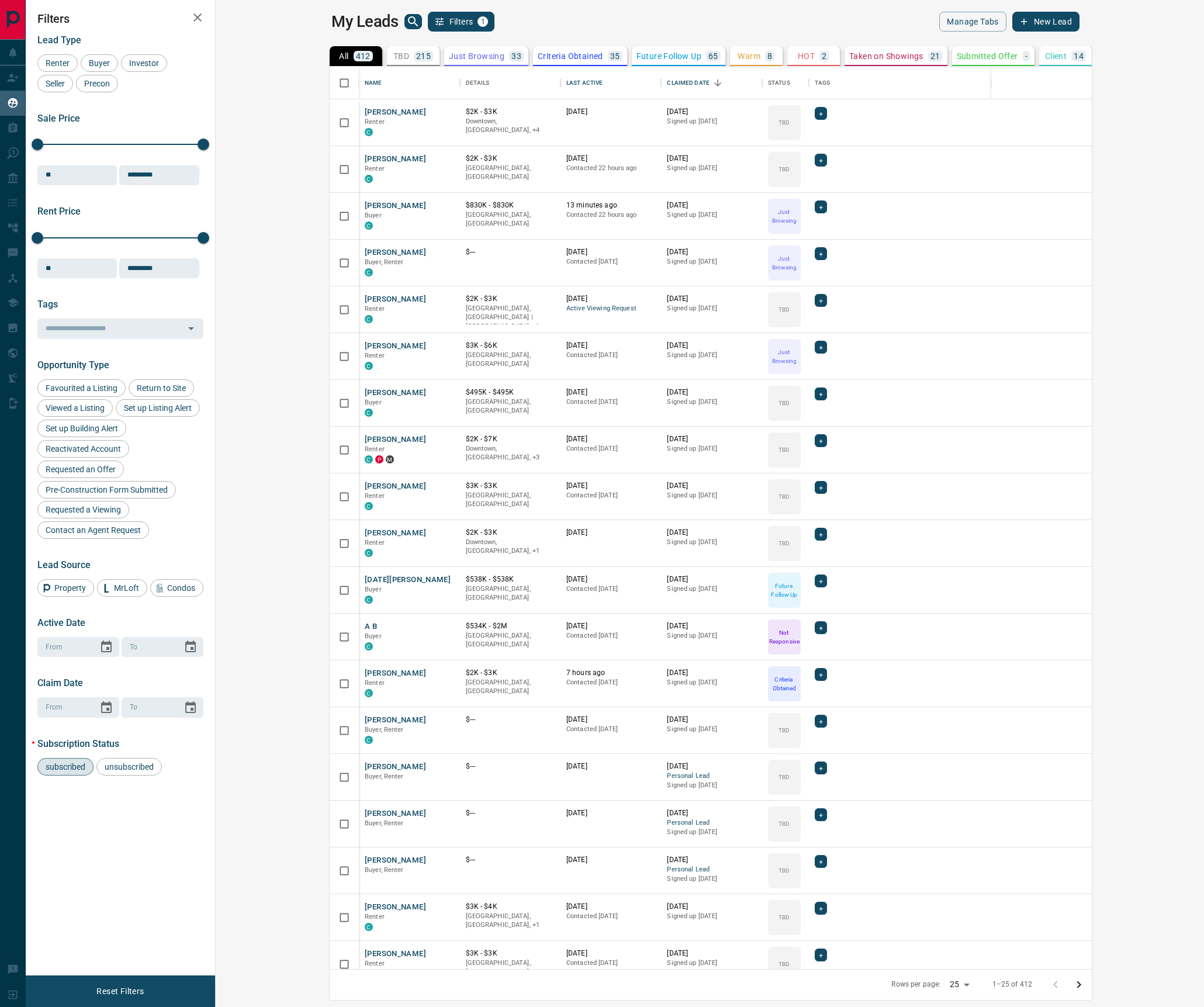 This screenshot has height=1007, width=1204. Describe the element at coordinates (972, 22) in the screenshot. I see `button: Manage Tabs` at that location.